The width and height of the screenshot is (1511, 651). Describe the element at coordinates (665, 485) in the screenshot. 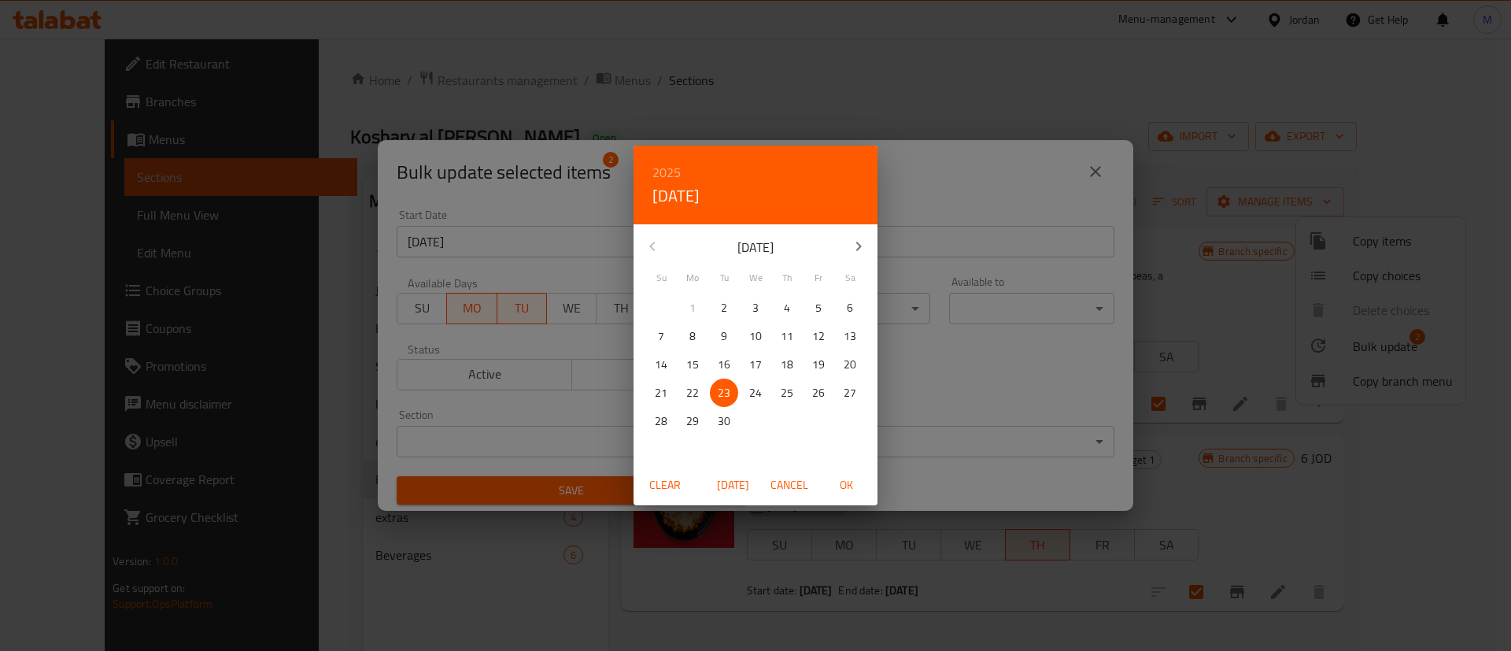

I see `button: Clear` at that location.